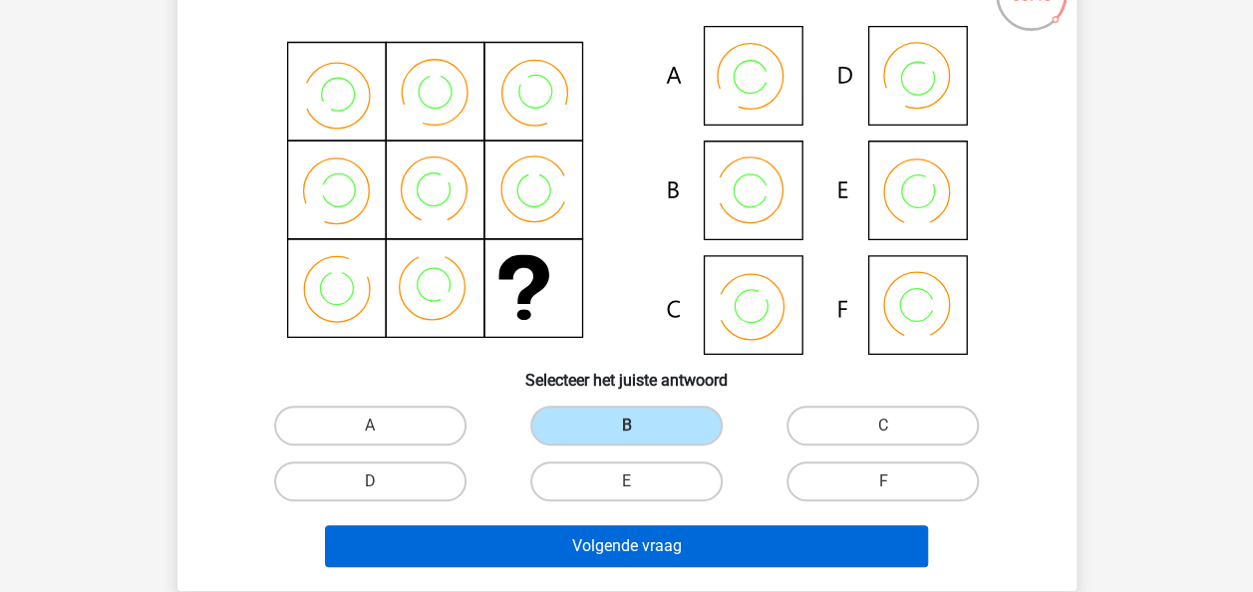 Image resolution: width=1253 pixels, height=592 pixels. I want to click on label: B, so click(626, 426).